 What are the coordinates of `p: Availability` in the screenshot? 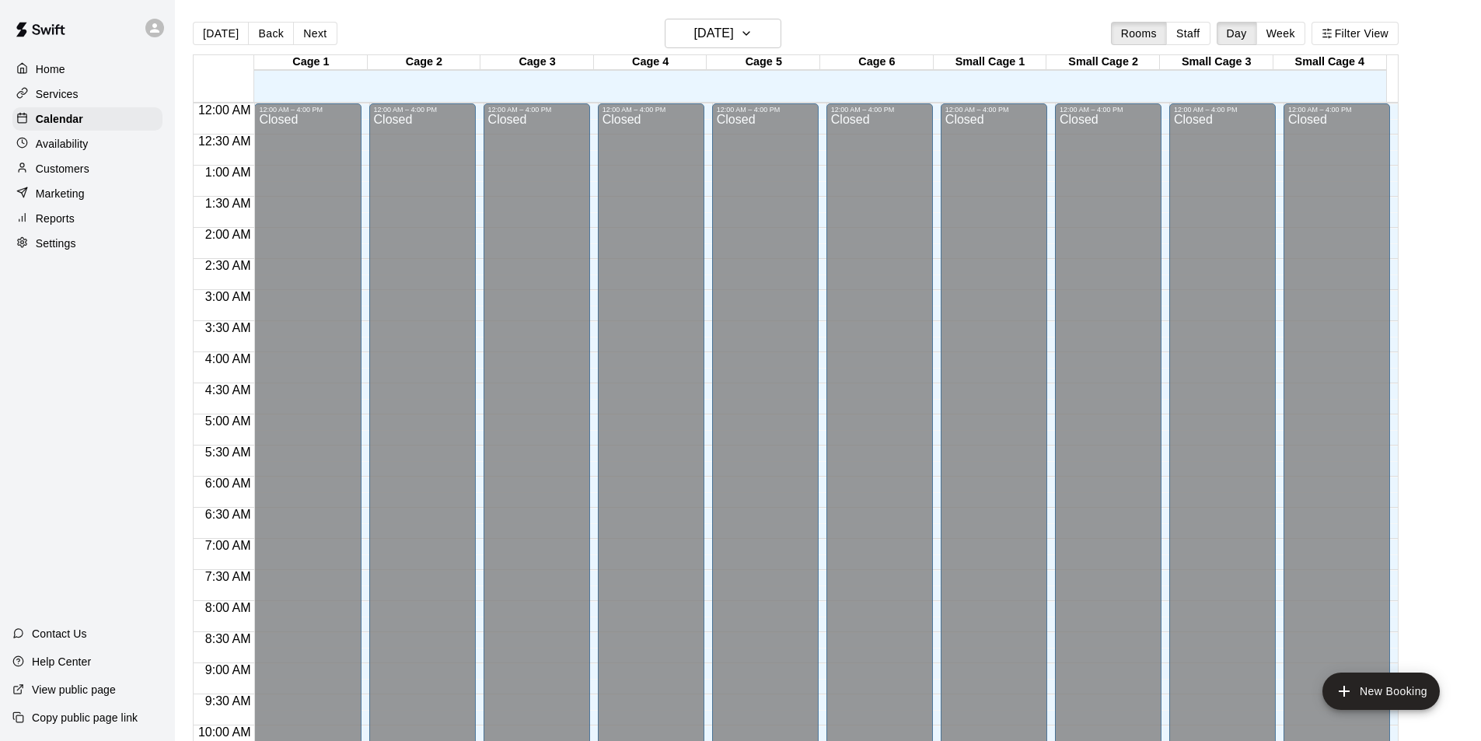 It's located at (62, 144).